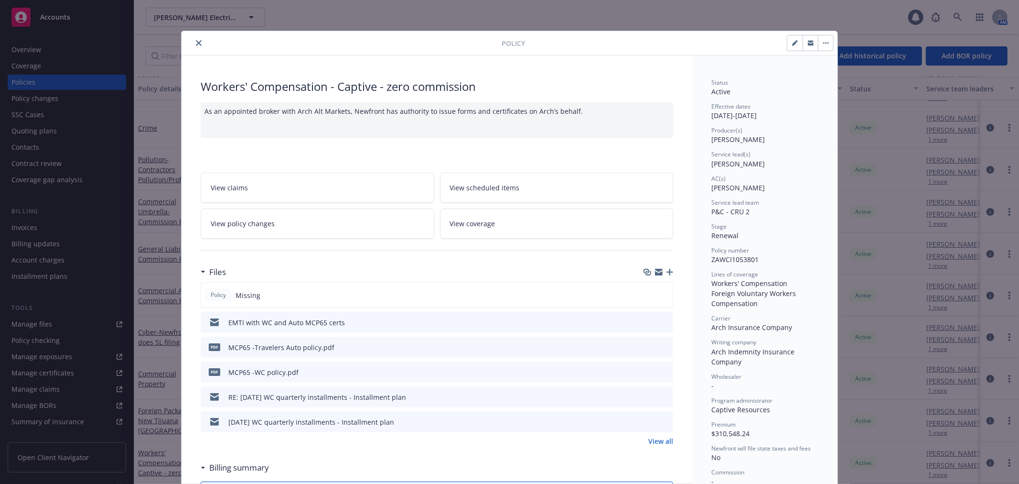 Image resolution: width=1019 pixels, height=484 pixels. I want to click on span: Carrier, so click(721, 318).